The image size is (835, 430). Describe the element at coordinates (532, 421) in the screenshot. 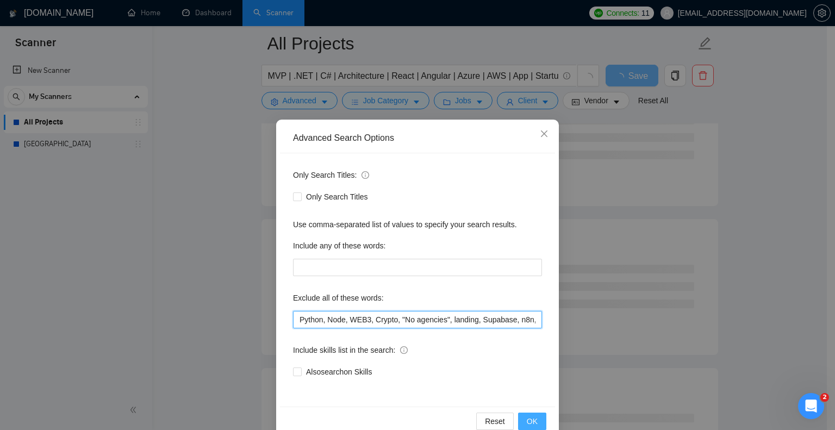

I see `button: OK` at that location.